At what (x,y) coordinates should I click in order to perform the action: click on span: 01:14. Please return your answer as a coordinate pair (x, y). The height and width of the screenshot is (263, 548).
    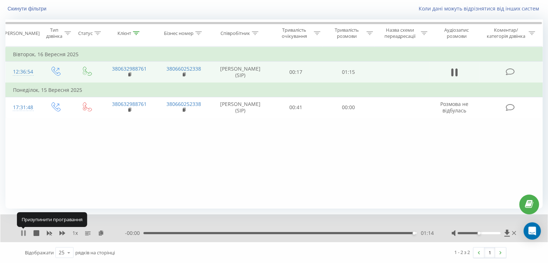
    Looking at the image, I should click on (427, 233).